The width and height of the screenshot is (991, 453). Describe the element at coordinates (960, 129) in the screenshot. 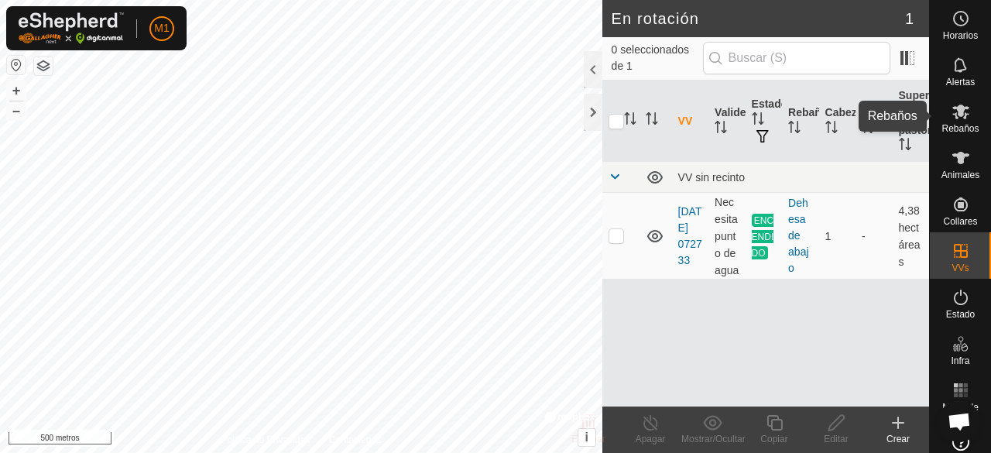

I see `font: Rebaños` at that location.